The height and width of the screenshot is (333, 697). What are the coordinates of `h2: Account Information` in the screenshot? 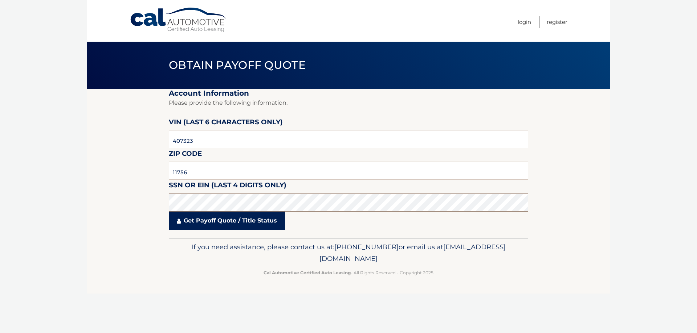 It's located at (348, 93).